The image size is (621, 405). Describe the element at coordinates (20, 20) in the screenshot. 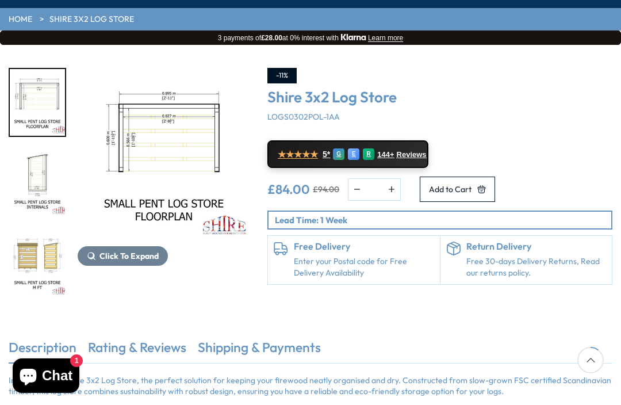

I see `a: HOME` at that location.